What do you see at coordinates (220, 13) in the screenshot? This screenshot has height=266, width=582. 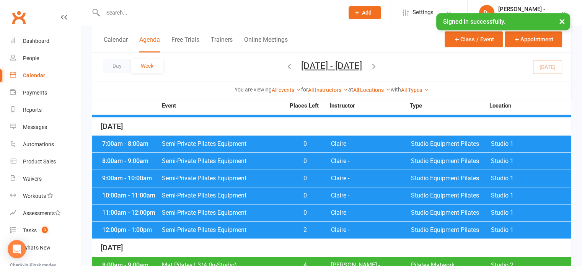 I see `input: Search...` at bounding box center [220, 13].